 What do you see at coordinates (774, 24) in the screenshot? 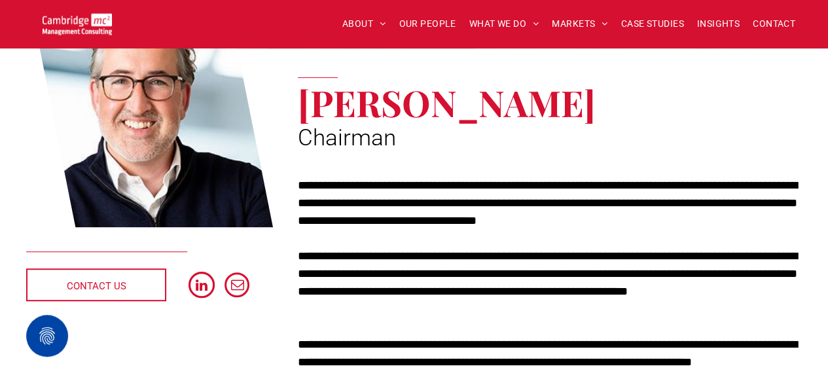
I see `a: CONTACT` at bounding box center [774, 24].